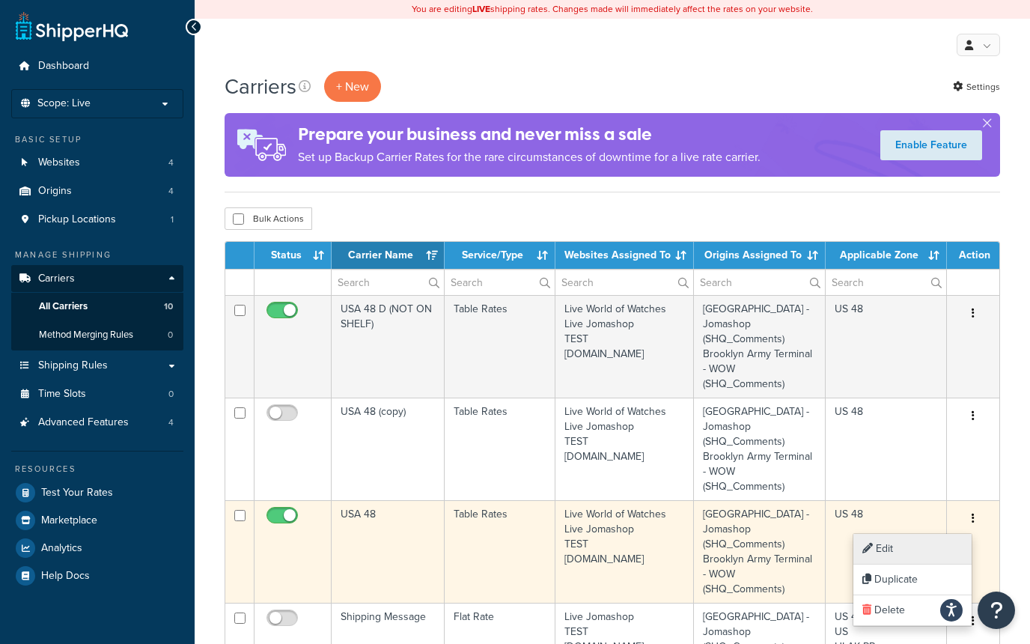 This screenshot has height=644, width=1030. What do you see at coordinates (86, 335) in the screenshot?
I see `span: Method Merging Rules` at bounding box center [86, 335].